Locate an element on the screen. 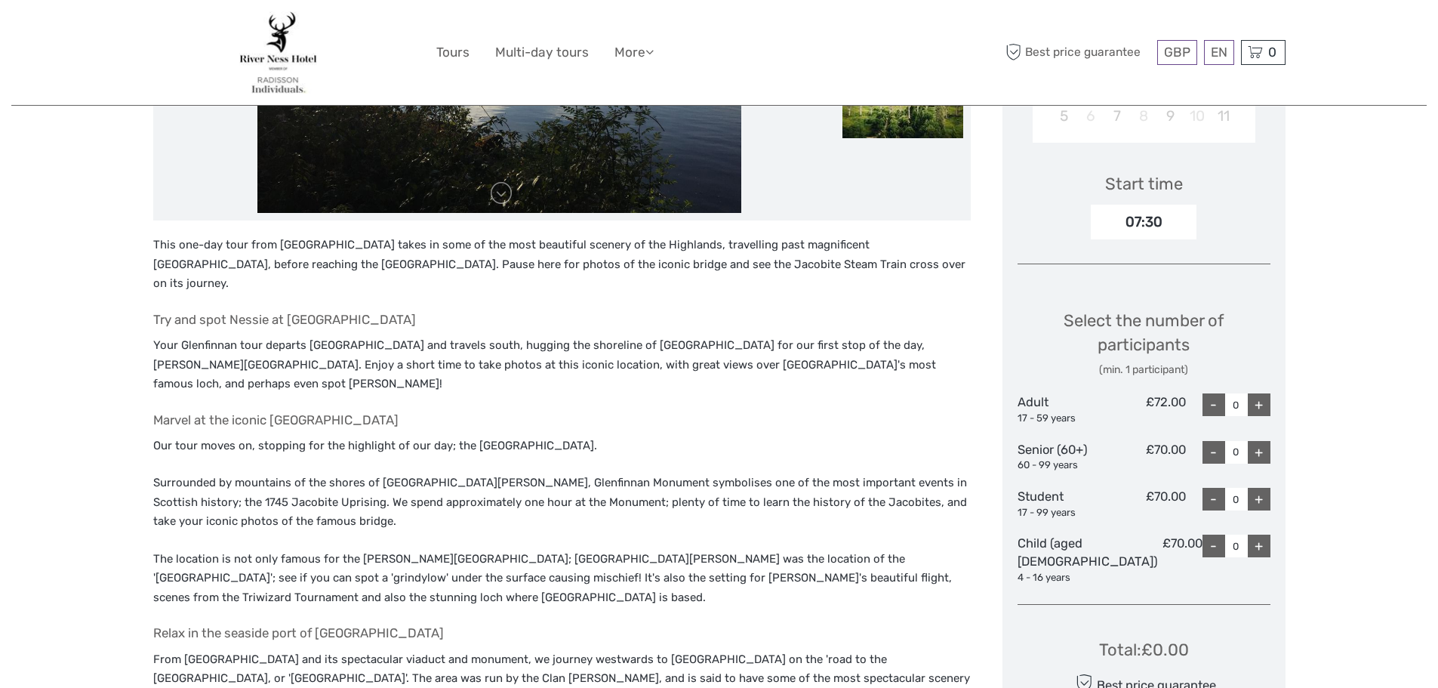 The height and width of the screenshot is (688, 1438). div: Not available Friday, October 10th, 2025 is located at coordinates (1196, 115).